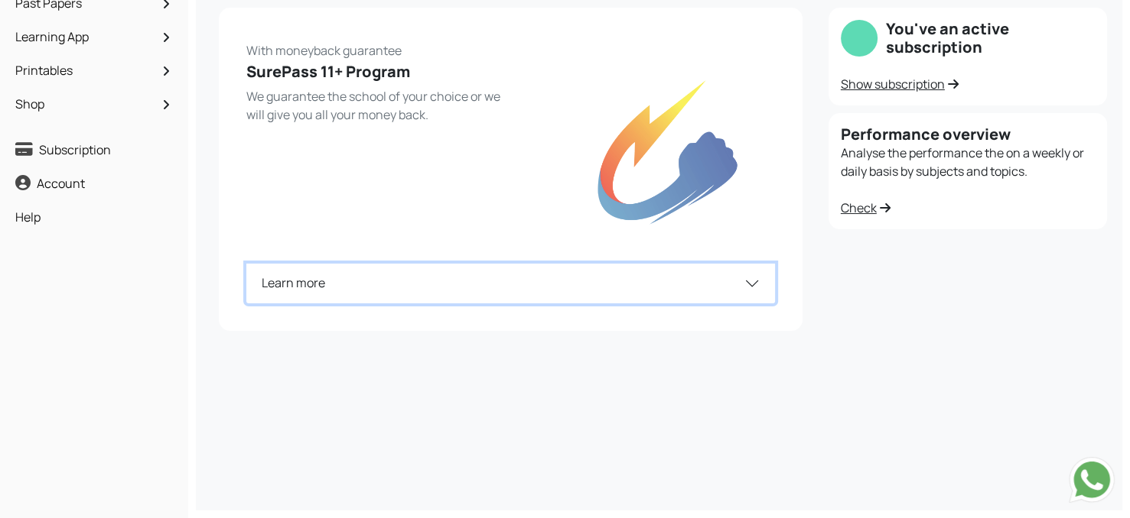 This screenshot has height=518, width=1130. Describe the element at coordinates (1091, 480) in the screenshot. I see `img: Send whatsapp message to +442080035976` at that location.